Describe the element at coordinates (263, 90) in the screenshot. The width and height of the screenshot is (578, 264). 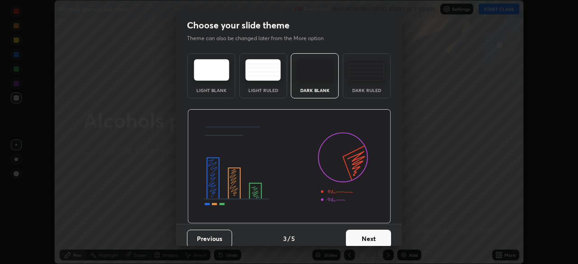
I see `div: Light Ruled` at that location.